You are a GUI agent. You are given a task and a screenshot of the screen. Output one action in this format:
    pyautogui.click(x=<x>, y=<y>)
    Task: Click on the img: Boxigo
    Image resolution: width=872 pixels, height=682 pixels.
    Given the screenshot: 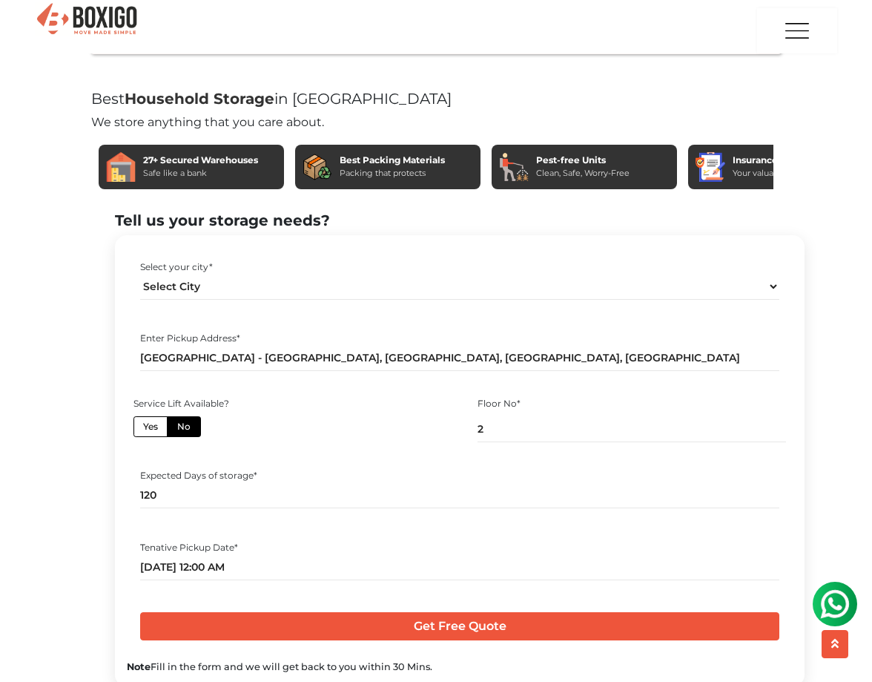 What is the action you would take?
    pyautogui.click(x=87, y=19)
    